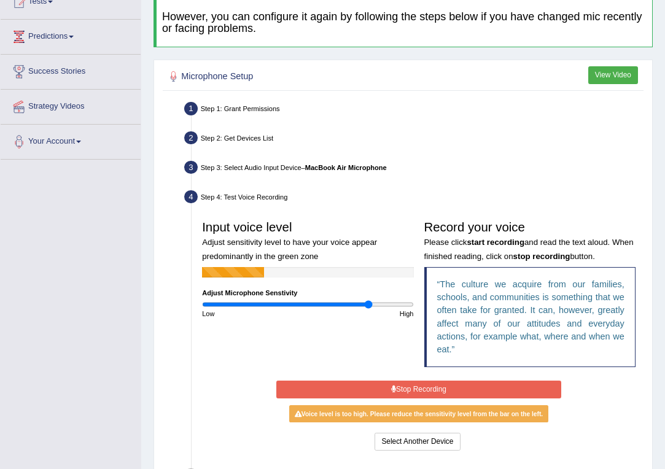 Image resolution: width=665 pixels, height=469 pixels. What do you see at coordinates (252, 314) in the screenshot?
I see `div: Low` at bounding box center [252, 314].